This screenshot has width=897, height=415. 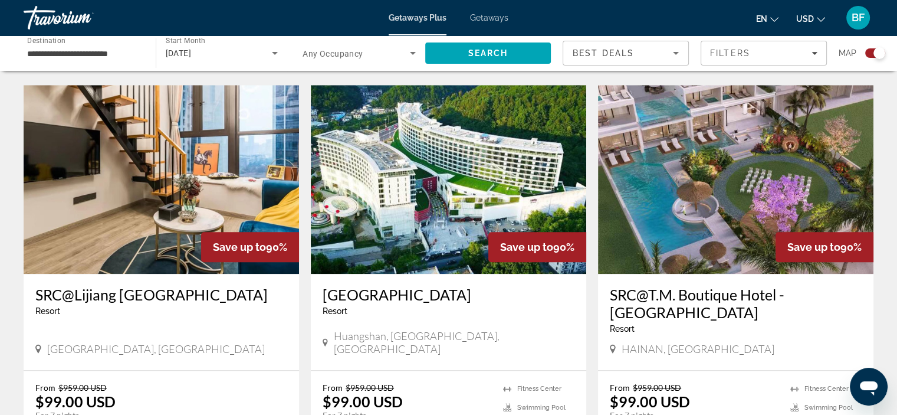 What do you see at coordinates (736, 179) in the screenshot?
I see `img: SRC@T.M. Boutique Hotel - Hainan` at bounding box center [736, 179].